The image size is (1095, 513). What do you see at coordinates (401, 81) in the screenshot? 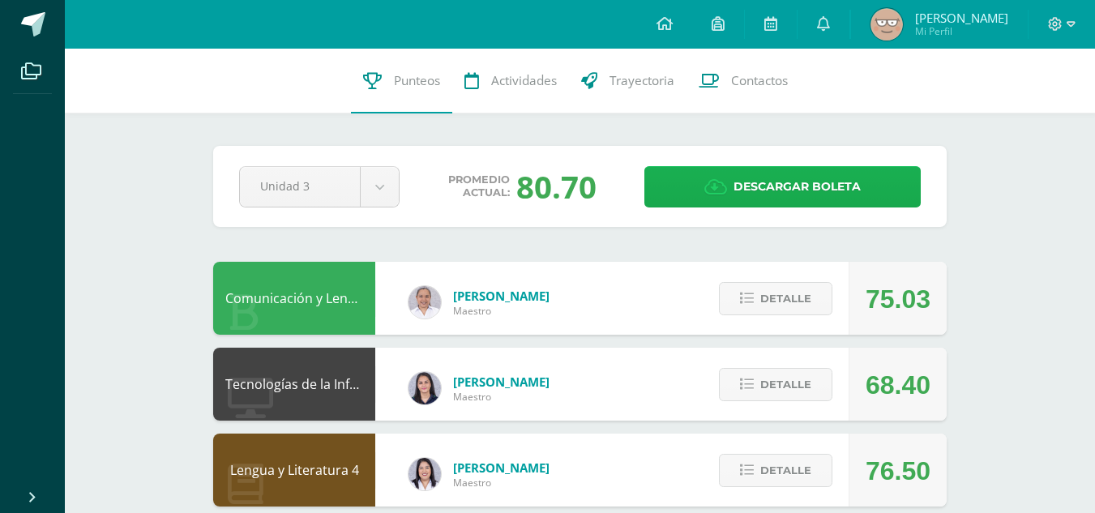
I see `a: Punteos` at bounding box center [401, 81].